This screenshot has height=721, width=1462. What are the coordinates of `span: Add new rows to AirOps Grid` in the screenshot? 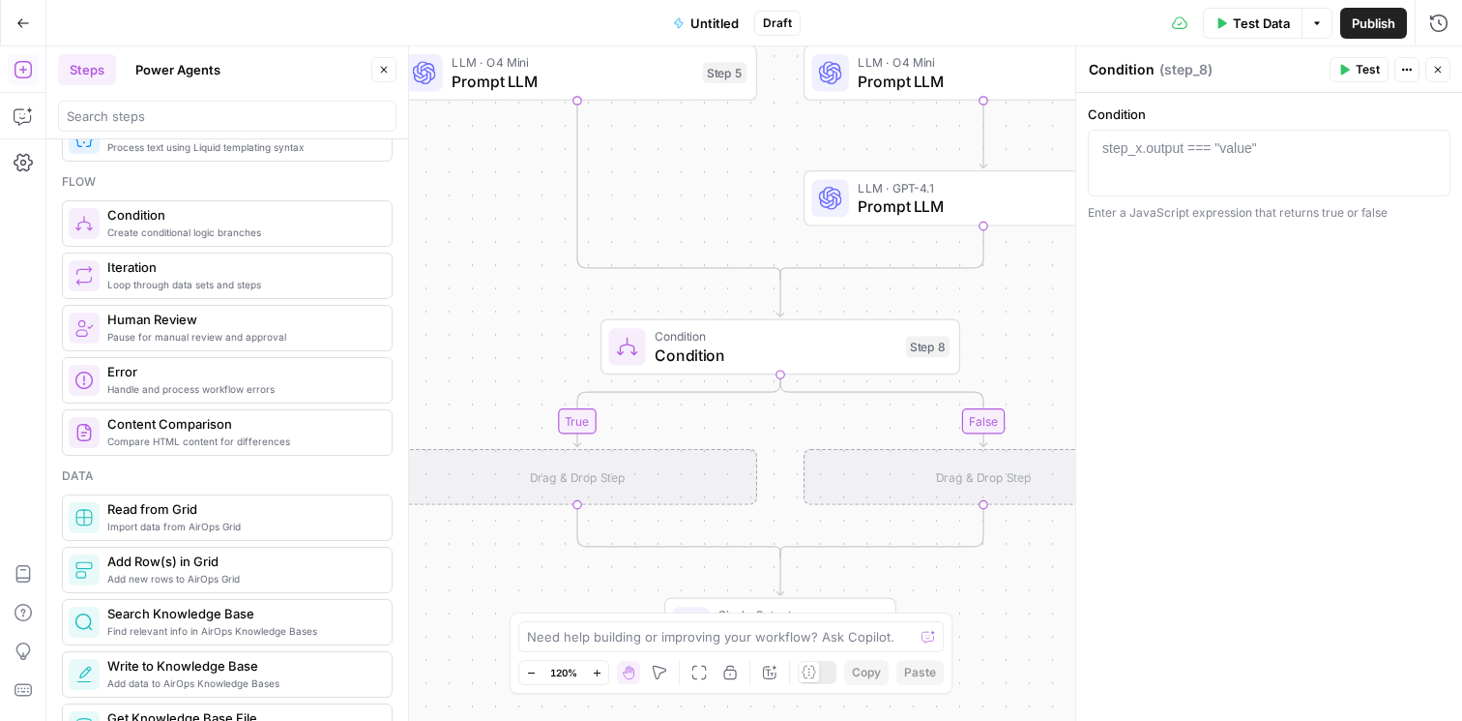 It's located at (242, 578).